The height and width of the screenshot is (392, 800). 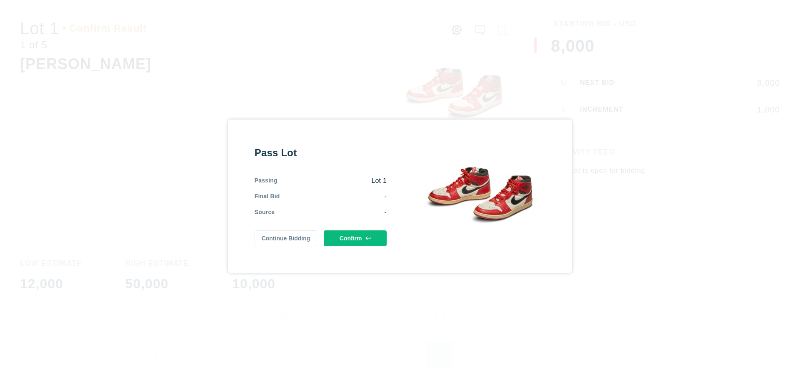 I want to click on button: Continue Bidding, so click(x=286, y=238).